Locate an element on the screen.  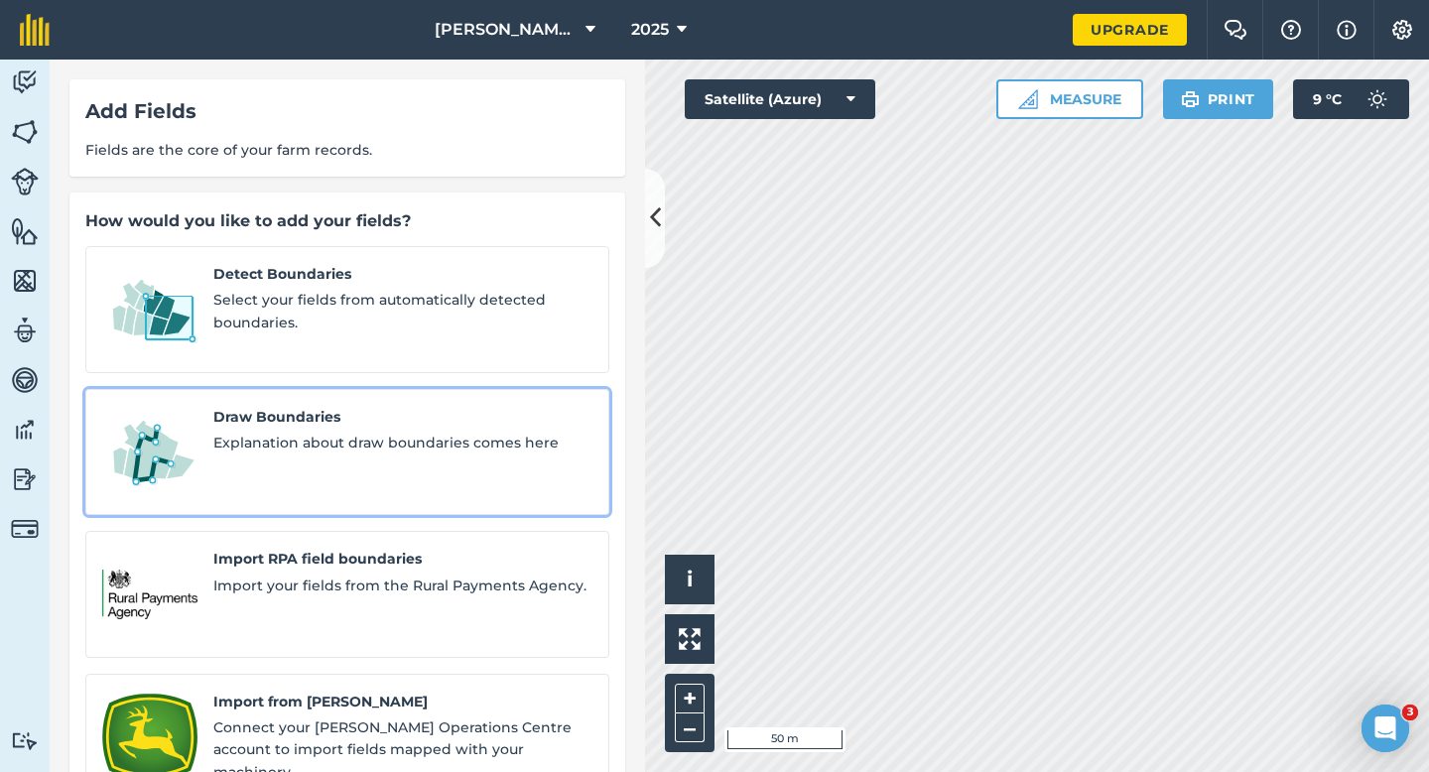
span: Fields are the core of your farm records. is located at coordinates (347, 150).